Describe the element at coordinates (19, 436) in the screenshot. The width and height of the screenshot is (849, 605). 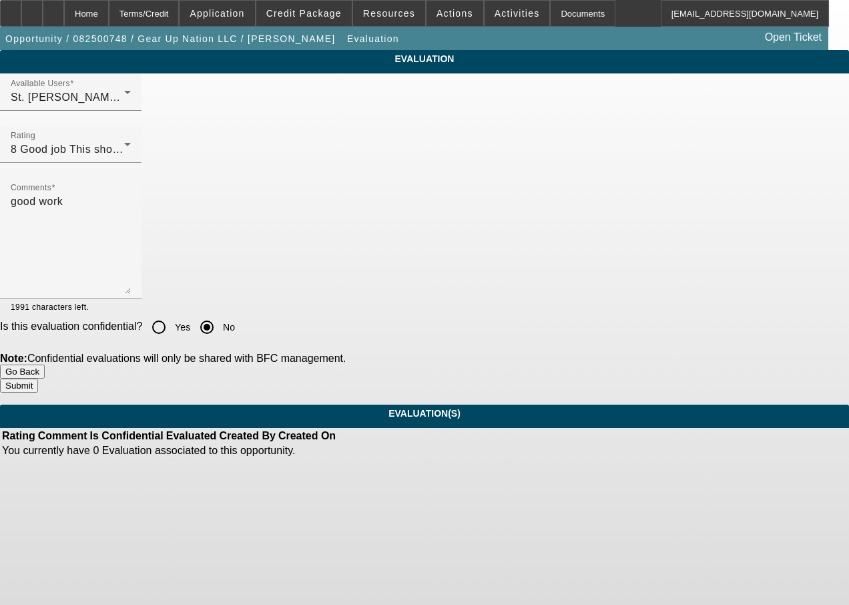
I see `th: Rating` at that location.